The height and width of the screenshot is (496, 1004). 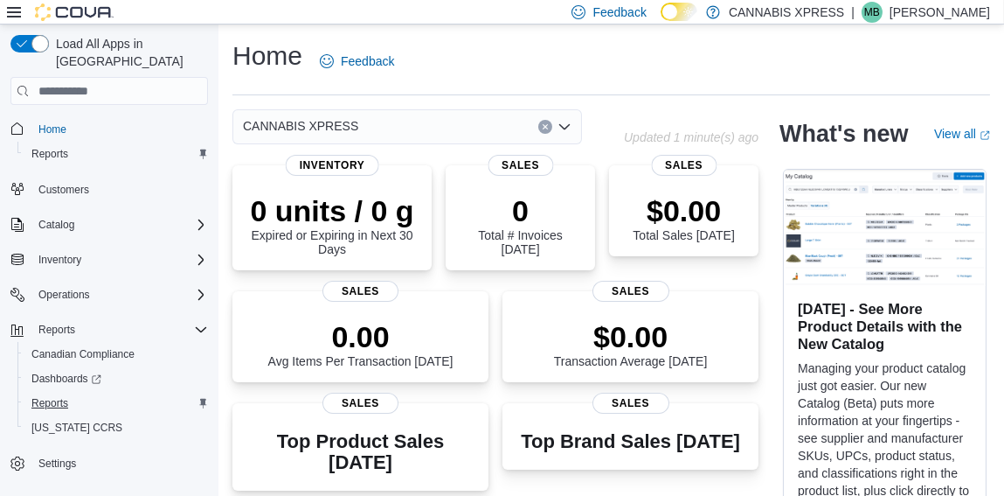 I want to click on svg: External link, so click(x=985, y=136).